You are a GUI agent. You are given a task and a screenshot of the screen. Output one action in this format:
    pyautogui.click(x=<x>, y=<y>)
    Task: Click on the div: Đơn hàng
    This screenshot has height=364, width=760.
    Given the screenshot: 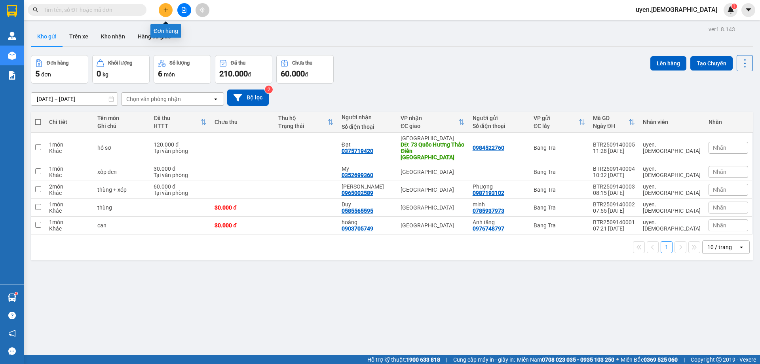 What is the action you would take?
    pyautogui.click(x=57, y=63)
    